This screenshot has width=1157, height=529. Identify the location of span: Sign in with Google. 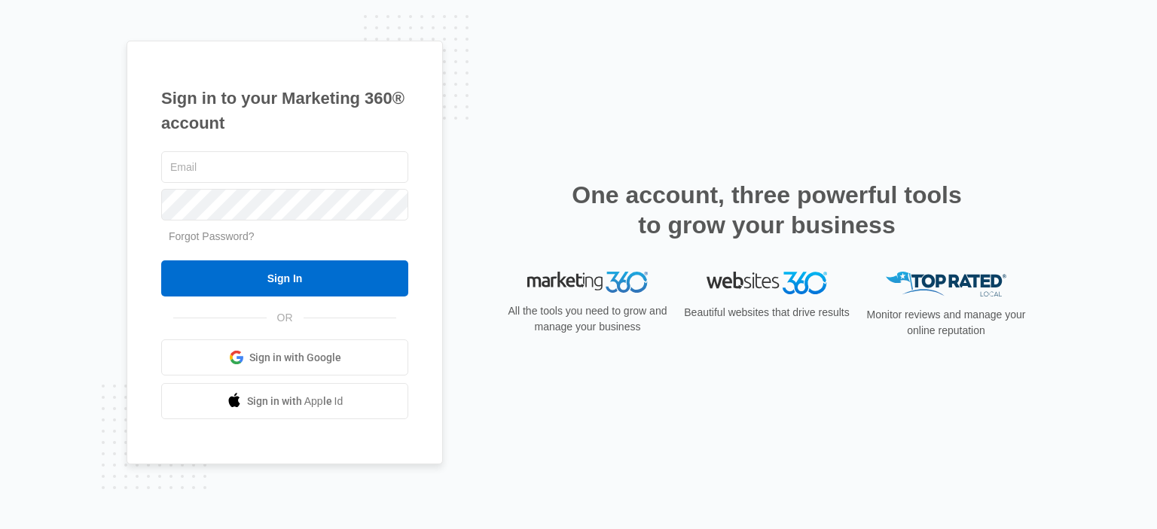
(295, 358).